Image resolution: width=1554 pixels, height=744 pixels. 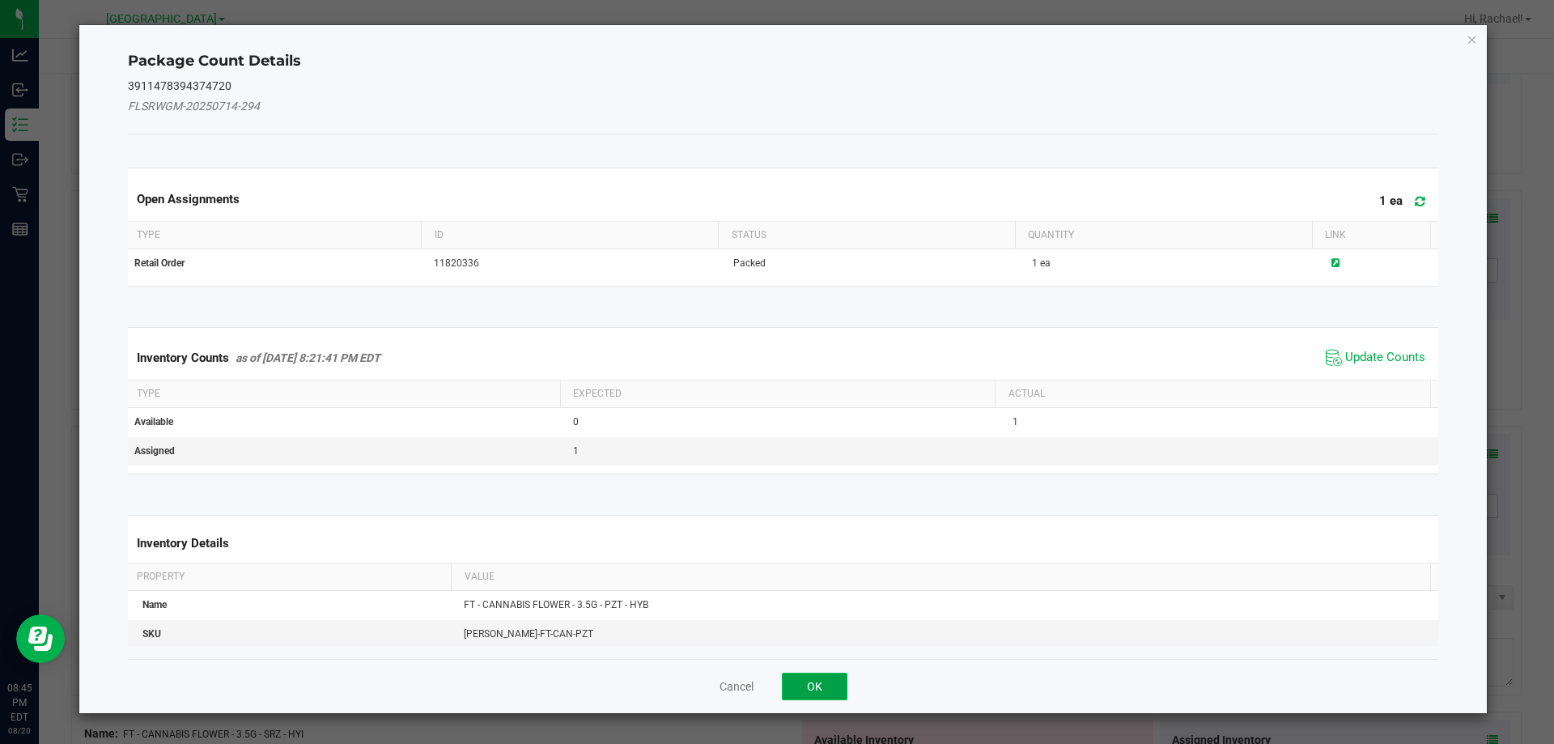 I want to click on span: Status, so click(x=749, y=235).